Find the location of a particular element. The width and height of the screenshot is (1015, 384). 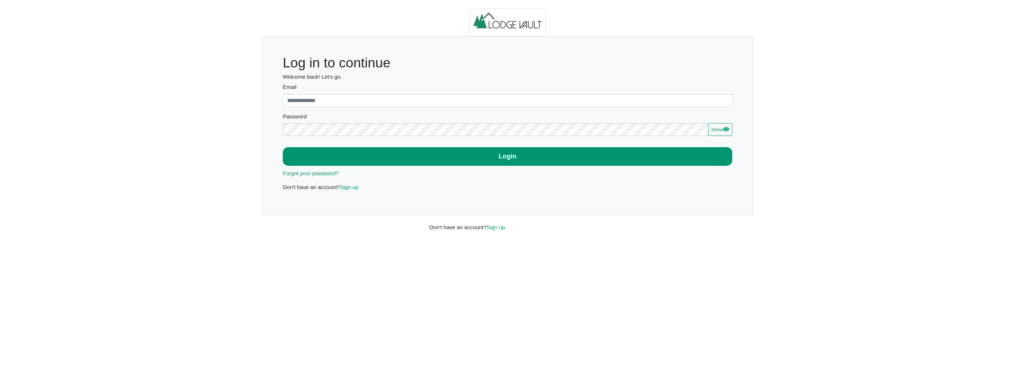

label: Email is located at coordinates (507, 87).